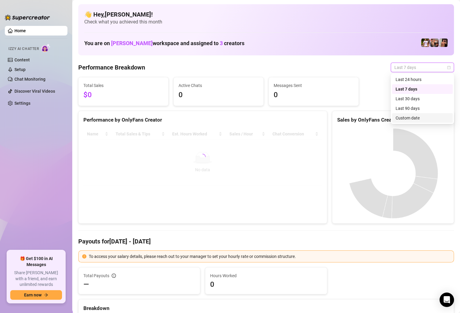 The width and height of the screenshot is (460, 313). What do you see at coordinates (449, 67) in the screenshot?
I see `span: calendar` at bounding box center [449, 67].